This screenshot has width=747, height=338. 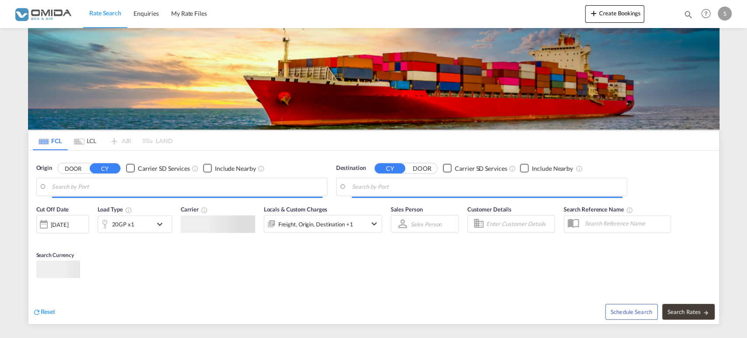 I want to click on span: Cut Off Date, so click(x=53, y=209).